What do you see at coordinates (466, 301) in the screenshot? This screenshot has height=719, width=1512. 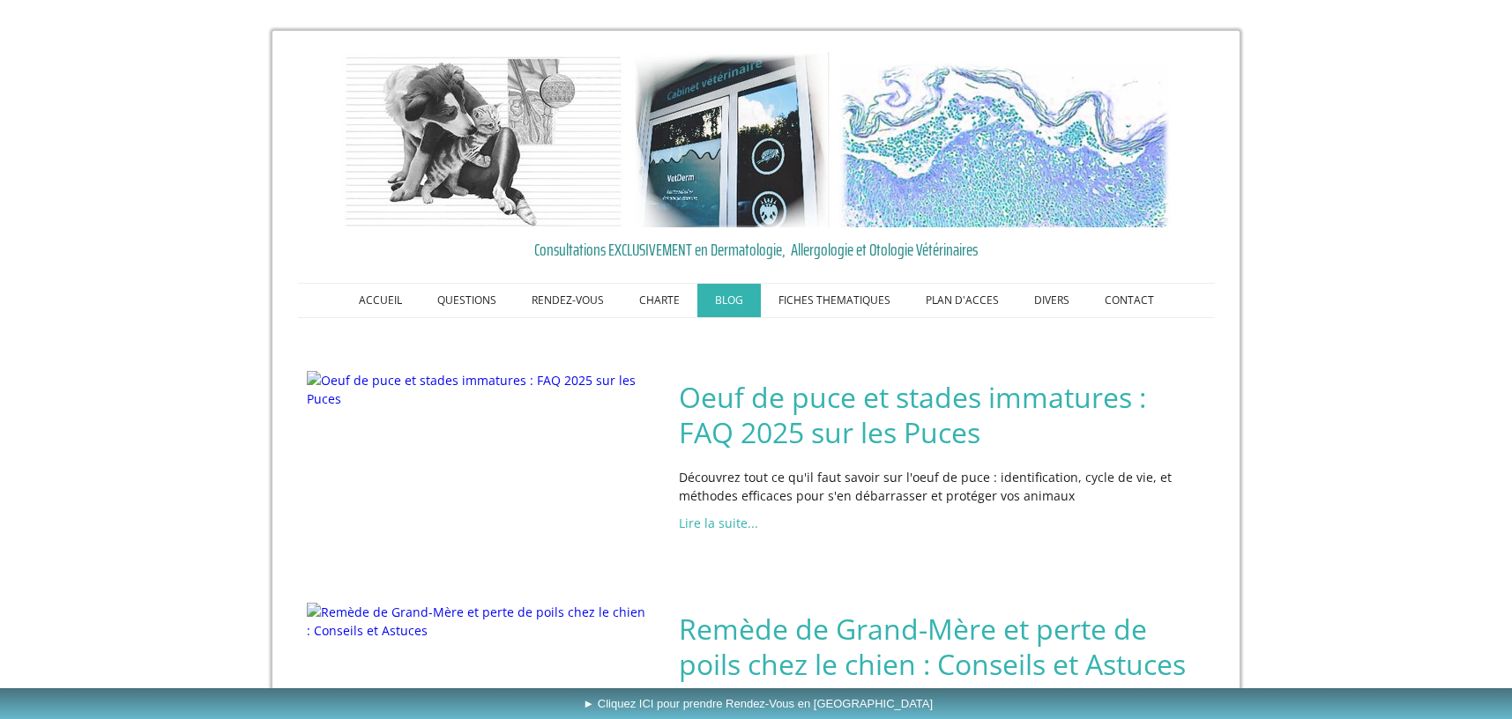 I see `a: QUESTIONS` at bounding box center [466, 301].